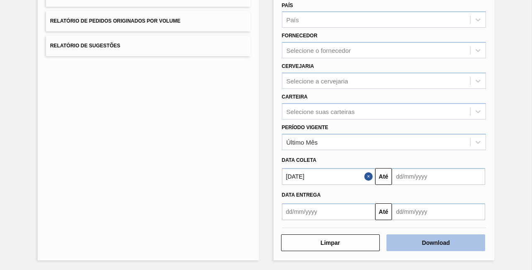 This screenshot has width=532, height=270. I want to click on button: Download, so click(436, 242).